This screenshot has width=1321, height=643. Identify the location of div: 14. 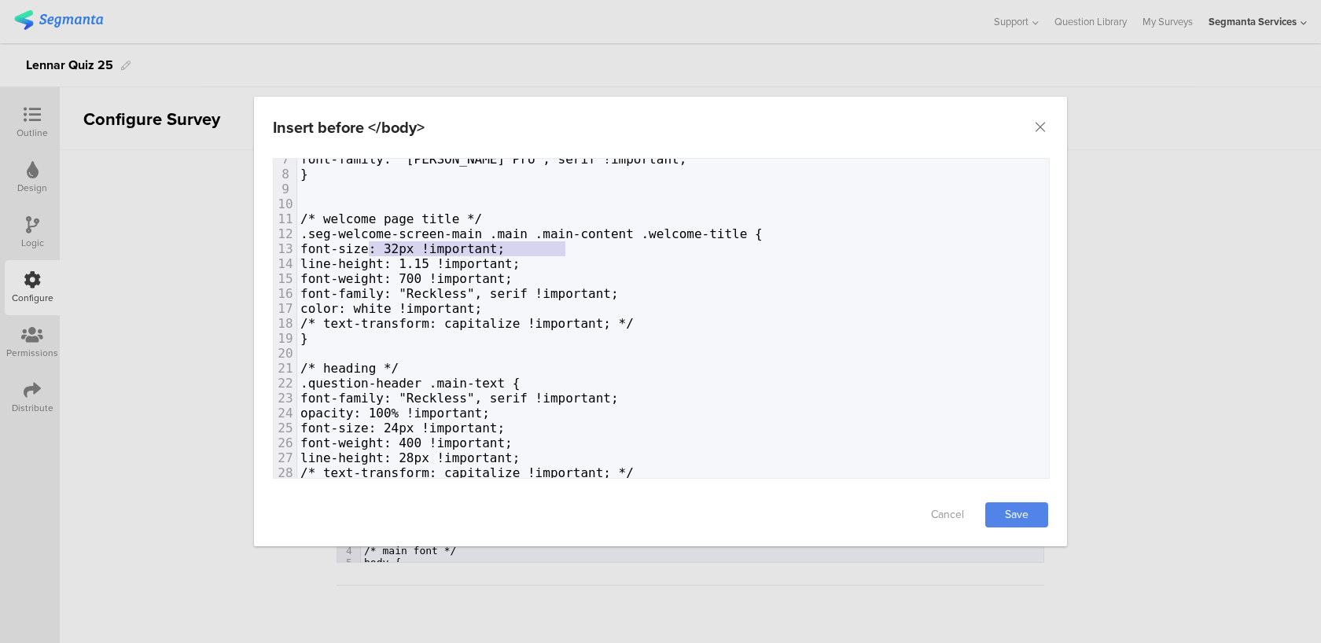
(285, 263).